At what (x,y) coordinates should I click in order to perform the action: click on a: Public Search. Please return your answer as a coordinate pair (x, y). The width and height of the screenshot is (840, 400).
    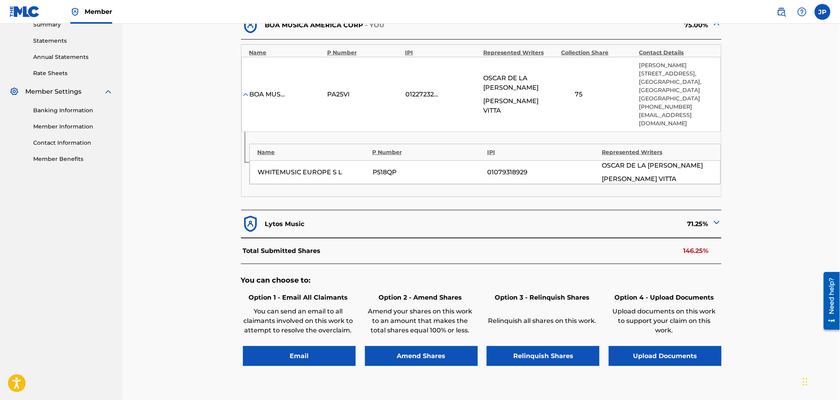
    Looking at the image, I should click on (781, 12).